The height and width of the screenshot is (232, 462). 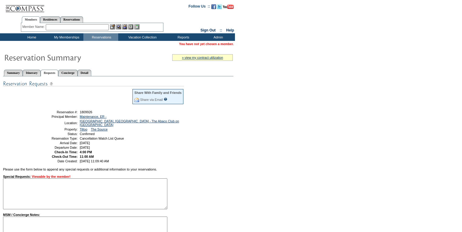 What do you see at coordinates (87, 157) in the screenshot?
I see `span: 11:00 AM` at bounding box center [87, 157].